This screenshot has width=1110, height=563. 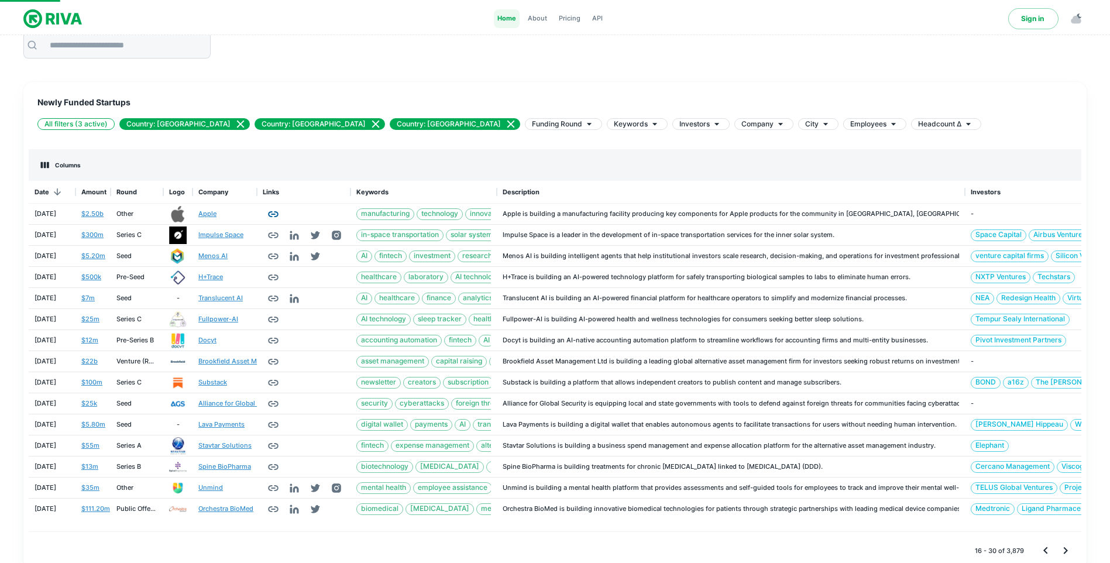 What do you see at coordinates (399, 340) in the screenshot?
I see `a: accounting automation` at bounding box center [399, 340].